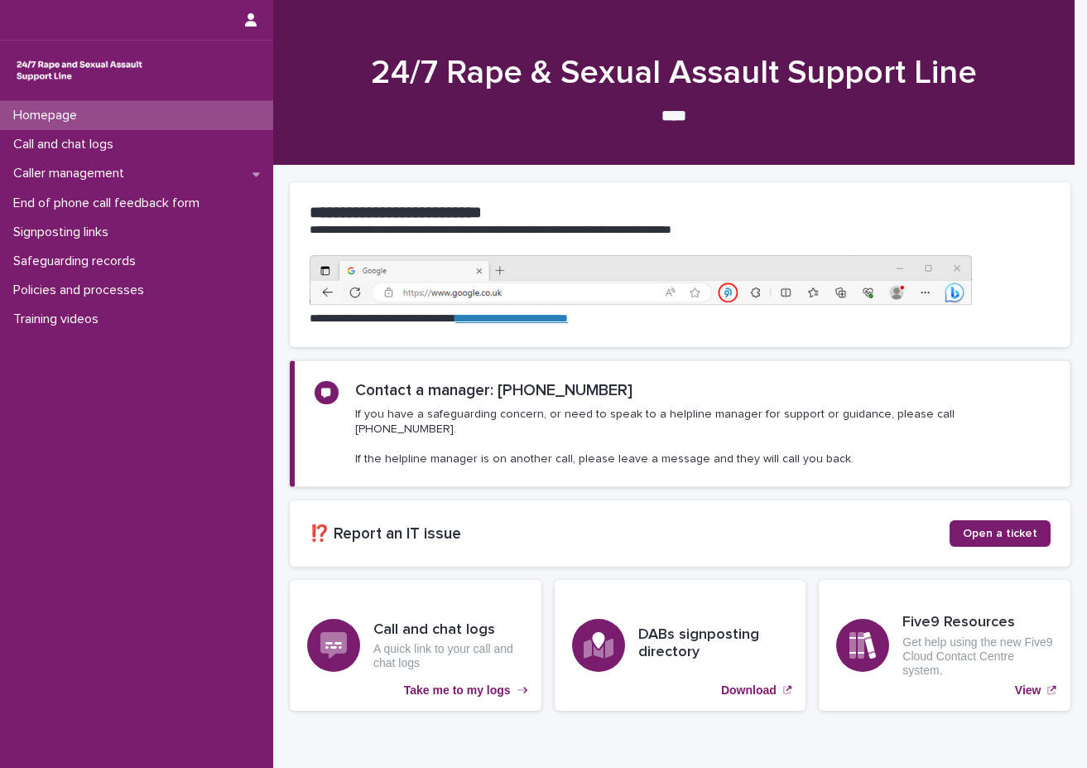 The image size is (1087, 768). What do you see at coordinates (78, 261) in the screenshot?
I see `p: Safeguarding records` at bounding box center [78, 261].